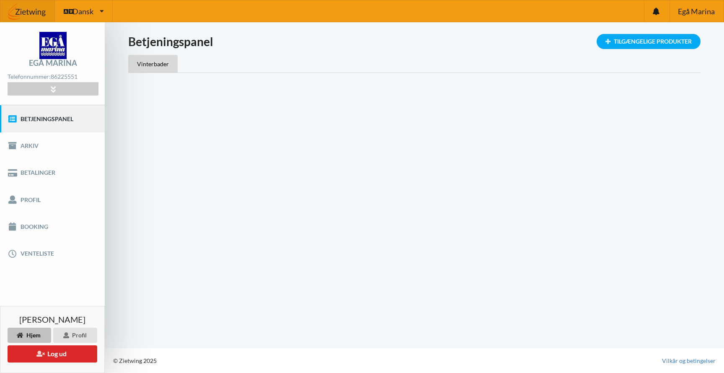 The width and height of the screenshot is (724, 373). What do you see at coordinates (648, 41) in the screenshot?
I see `div: Tilgængelige Produkter` at bounding box center [648, 41].